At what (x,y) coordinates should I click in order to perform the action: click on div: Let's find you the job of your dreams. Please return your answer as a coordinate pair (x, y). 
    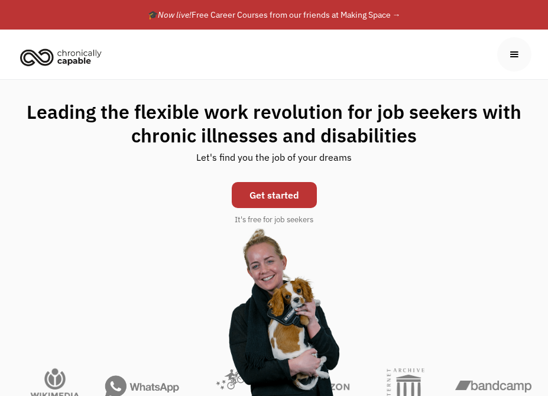
    Looking at the image, I should click on (273, 161).